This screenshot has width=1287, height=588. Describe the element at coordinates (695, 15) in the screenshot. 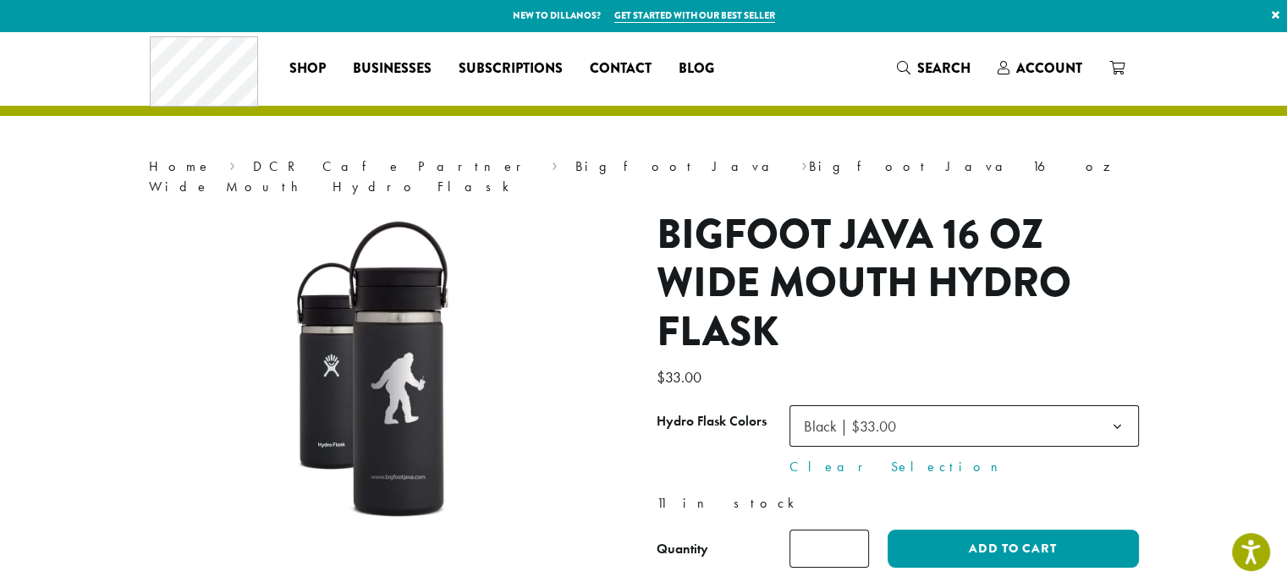

I see `a: Get started with our best seller` at that location.